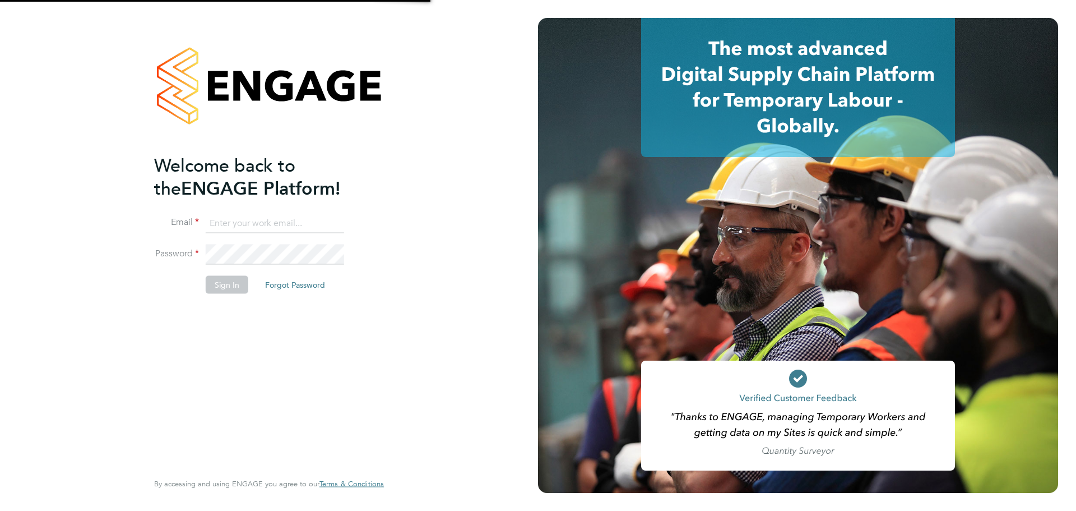  I want to click on h2: ENGAGE Platform!, so click(263, 177).